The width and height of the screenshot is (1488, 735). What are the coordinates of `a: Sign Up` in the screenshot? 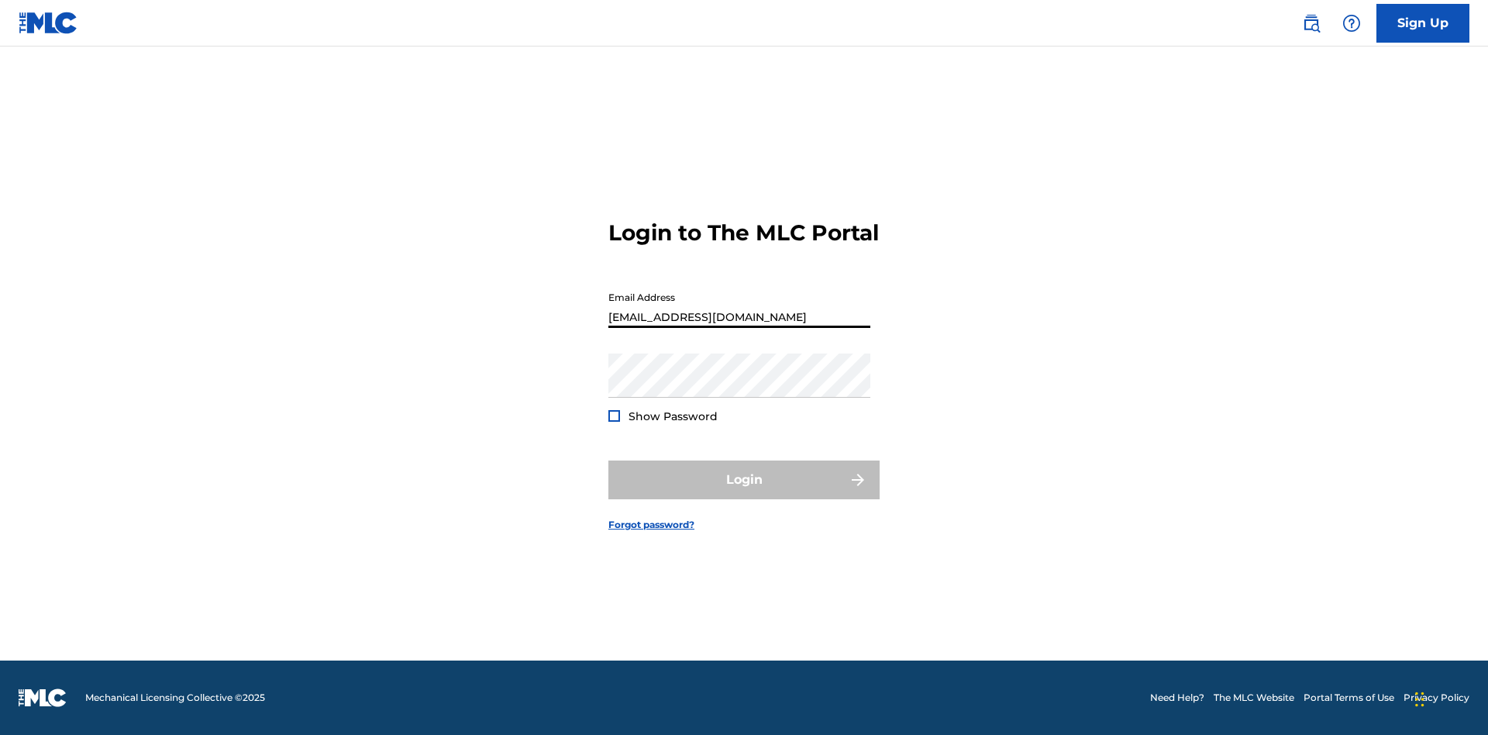 It's located at (1423, 23).